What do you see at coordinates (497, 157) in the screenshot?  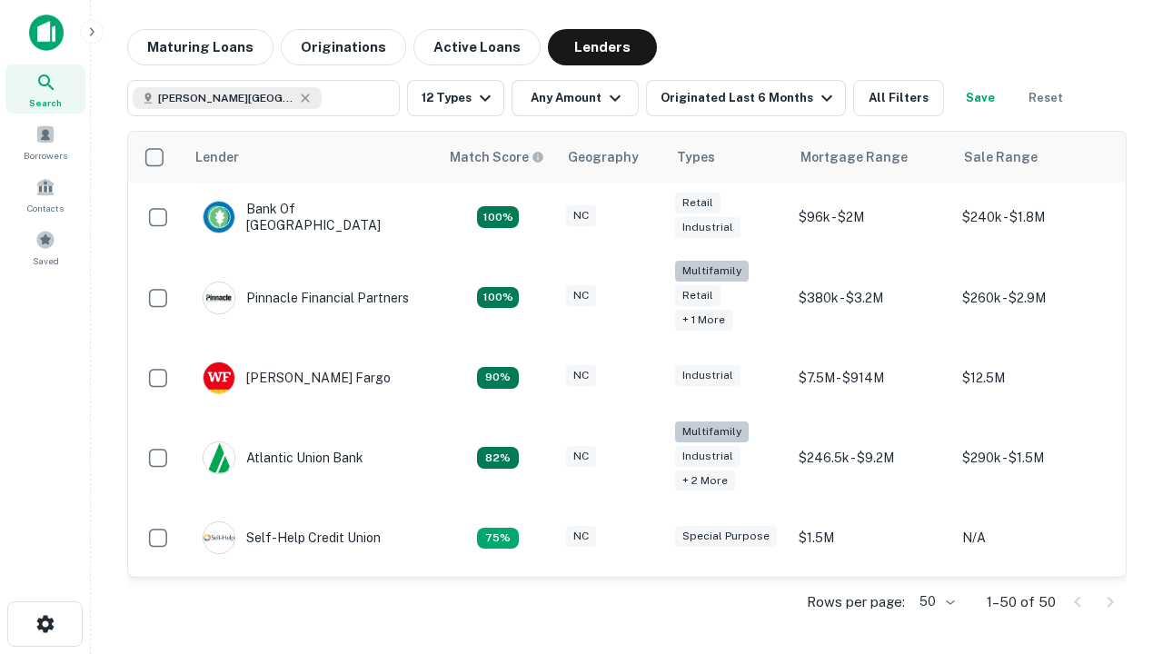 I see `div: Capitalize uses an advanced AI algorithm to match your search with the best lender. The match sco...` at bounding box center [497, 157].